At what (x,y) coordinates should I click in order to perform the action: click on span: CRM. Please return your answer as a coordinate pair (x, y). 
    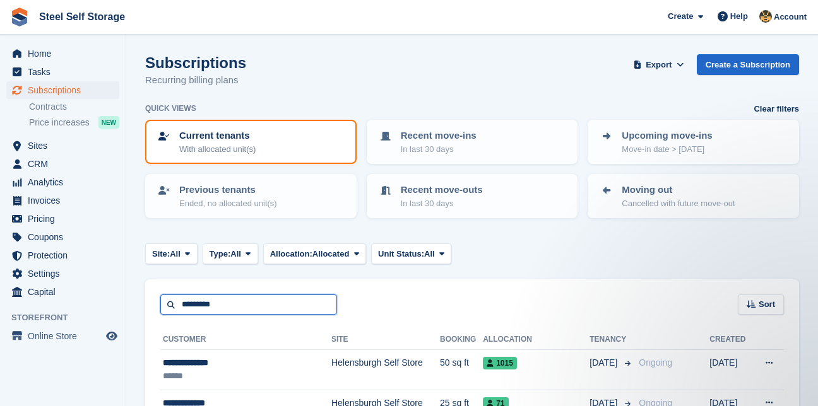
    Looking at the image, I should click on (66, 164).